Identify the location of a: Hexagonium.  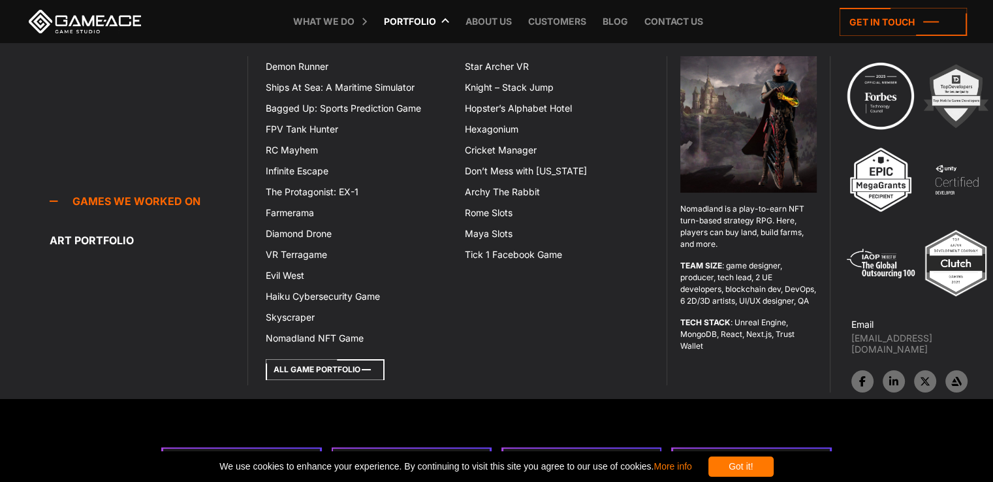
(556, 129).